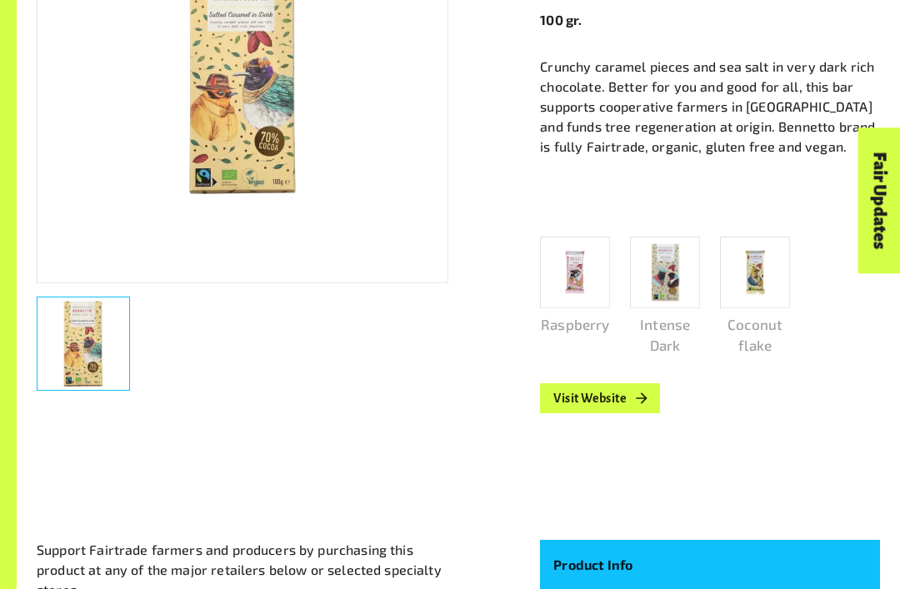 The width and height of the screenshot is (900, 589). I want to click on p: Coconut flake, so click(755, 335).